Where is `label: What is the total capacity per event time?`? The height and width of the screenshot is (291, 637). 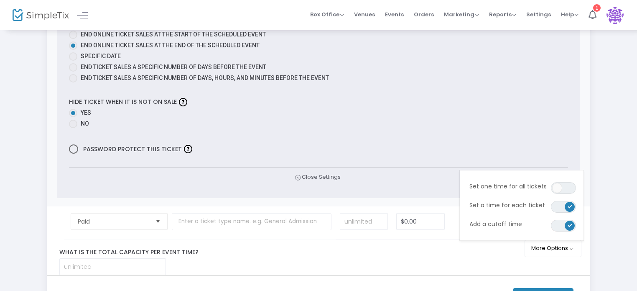
label: What is the total capacity per event time? is located at coordinates (291, 252).